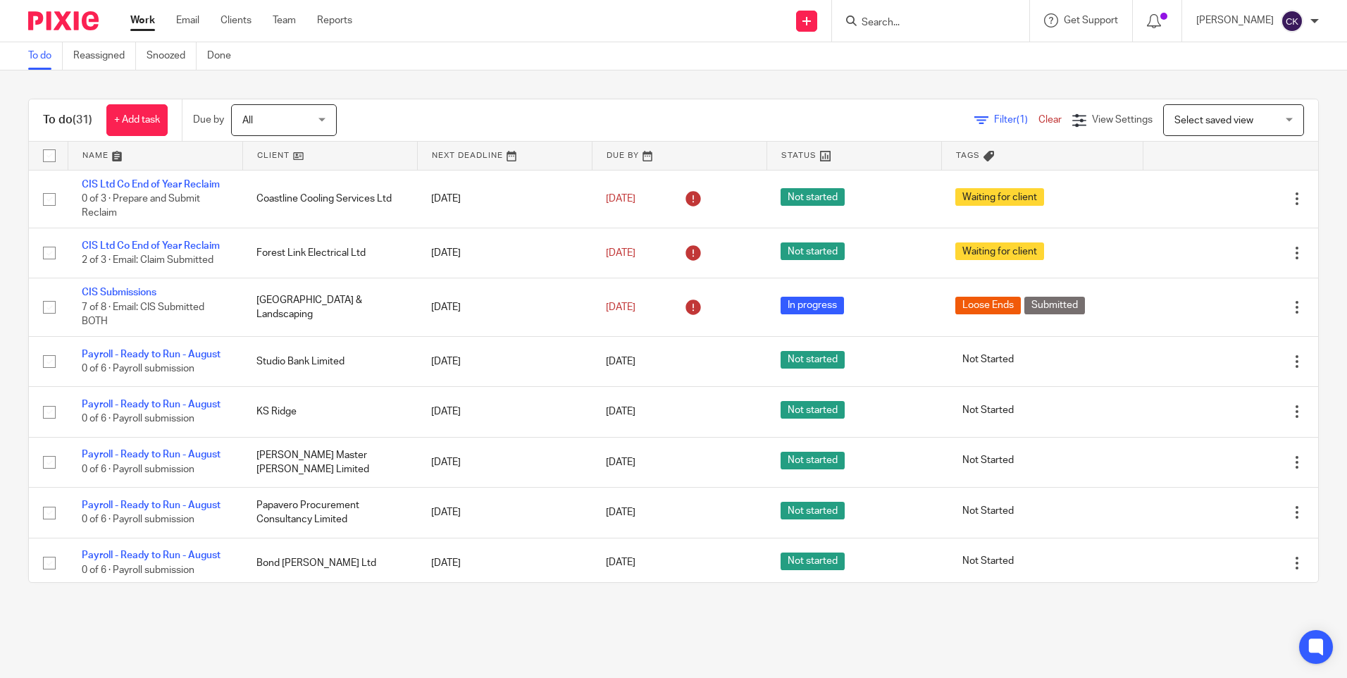 The image size is (1347, 678). Describe the element at coordinates (45, 56) in the screenshot. I see `a: To do` at that location.